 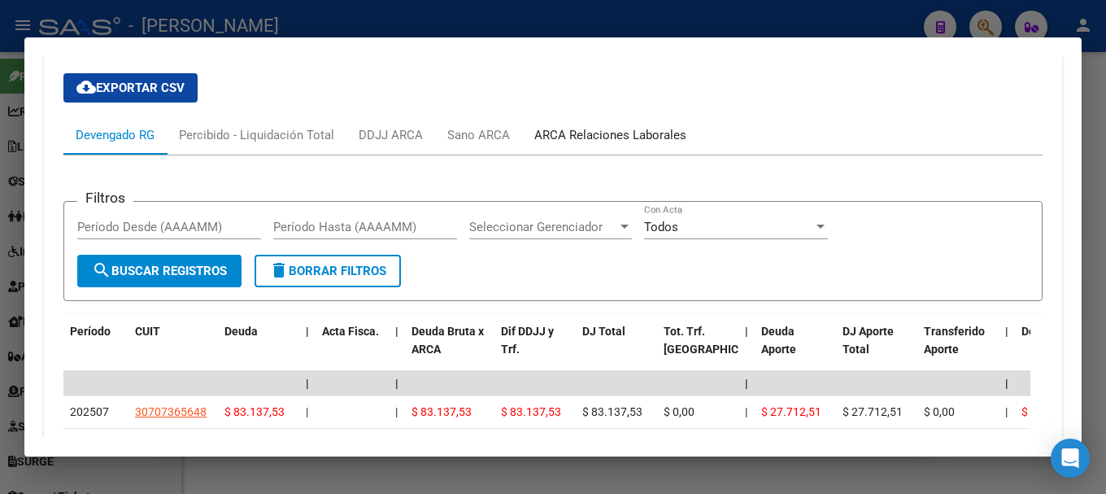 I want to click on span: Acta Fisca., so click(x=351, y=331).